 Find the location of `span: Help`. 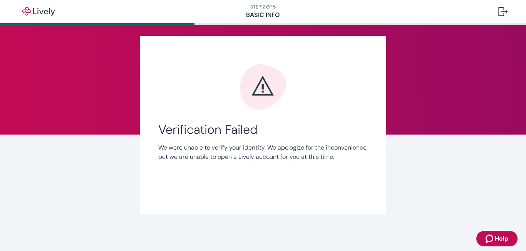

span: Help is located at coordinates (502, 238).